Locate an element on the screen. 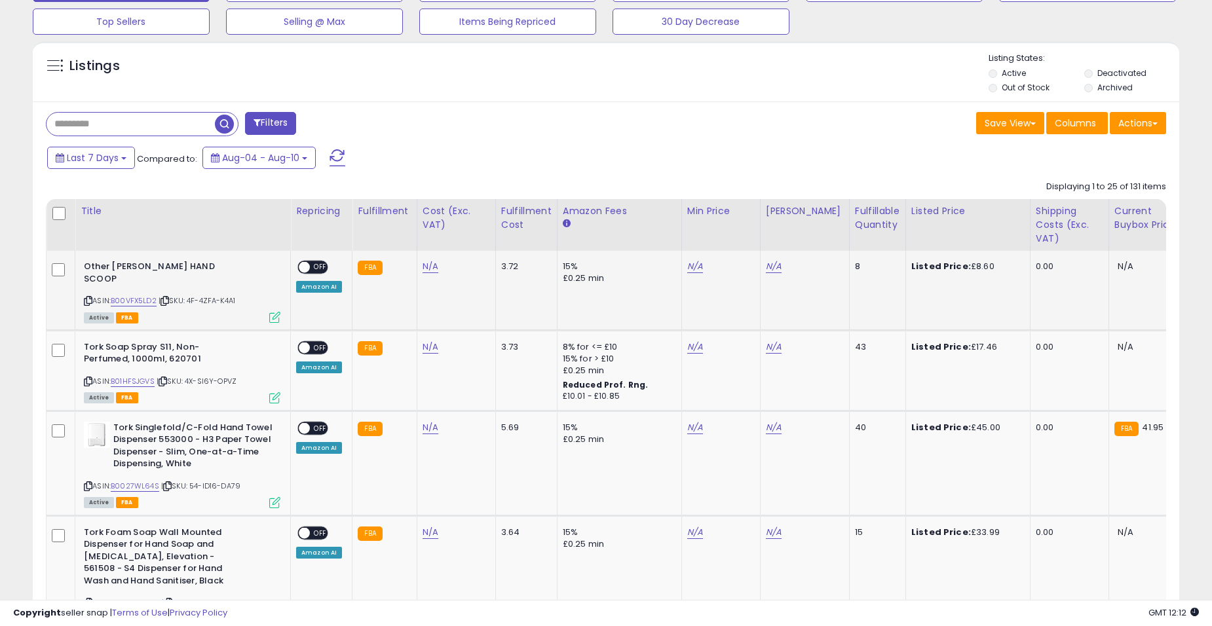 This screenshot has height=626, width=1212. div: 40 is located at coordinates (875, 428).